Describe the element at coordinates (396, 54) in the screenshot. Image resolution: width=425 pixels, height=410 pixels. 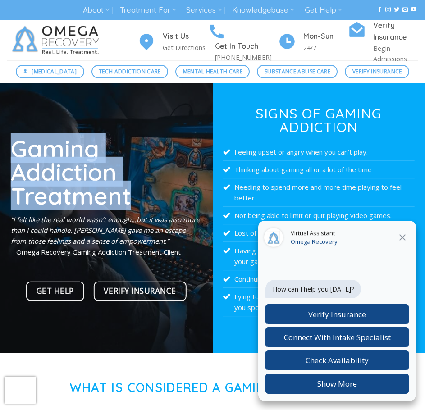
I see `p: Begin Admissions` at that location.